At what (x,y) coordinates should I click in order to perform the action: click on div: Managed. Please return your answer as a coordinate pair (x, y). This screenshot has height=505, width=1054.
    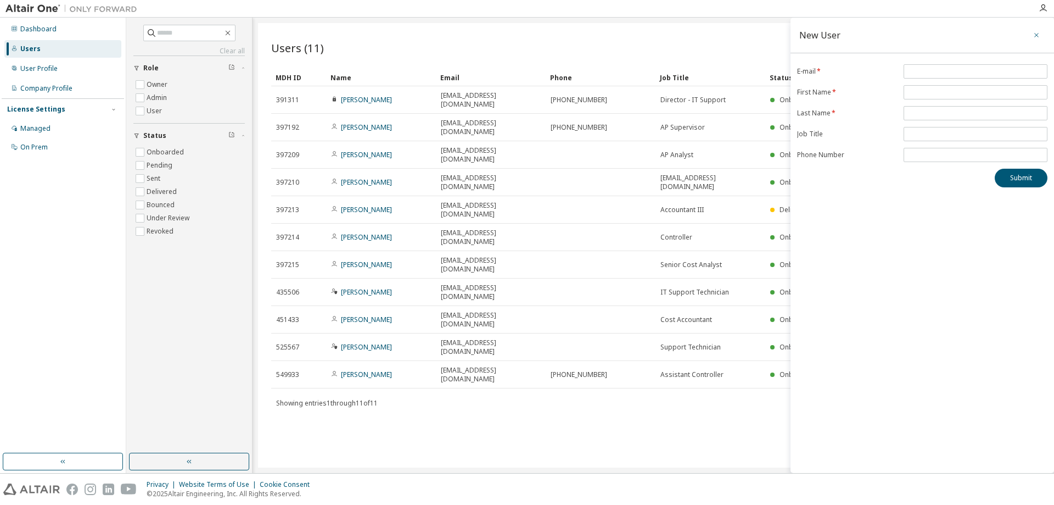
    Looking at the image, I should click on (35, 129).